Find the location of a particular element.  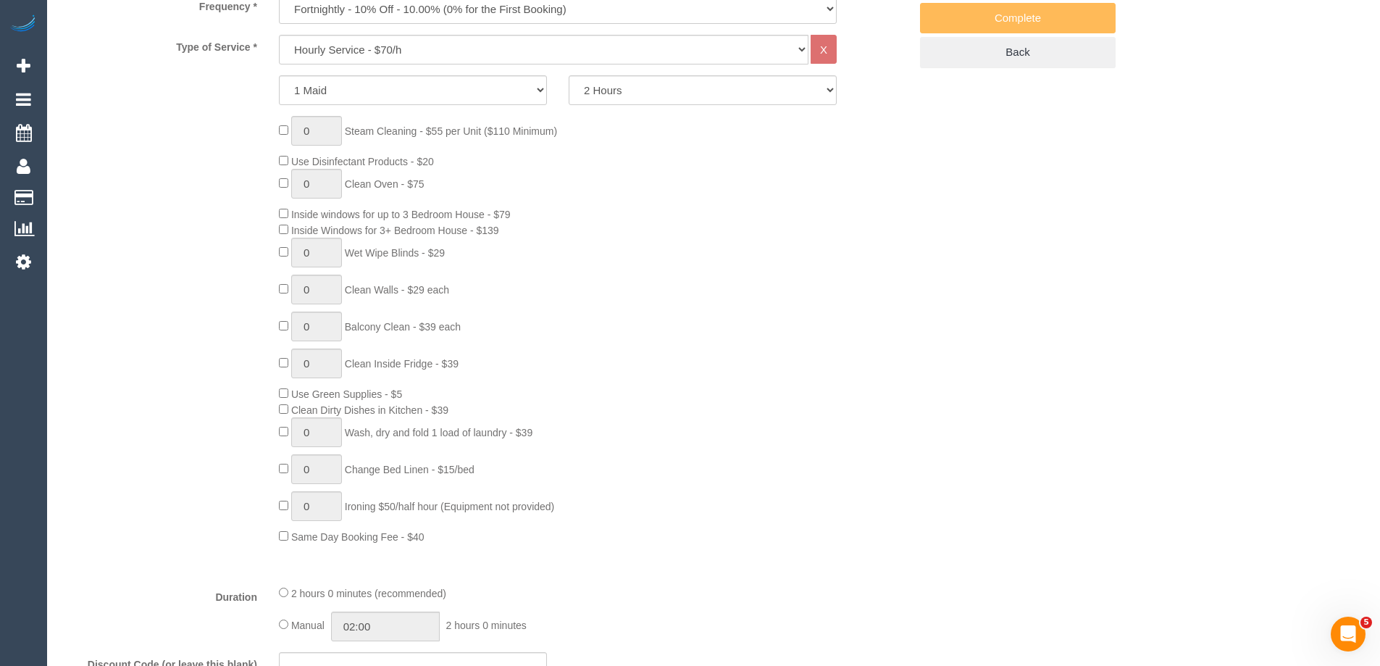

span: 2 hours 0 minutes (recommended) is located at coordinates (369, 593).